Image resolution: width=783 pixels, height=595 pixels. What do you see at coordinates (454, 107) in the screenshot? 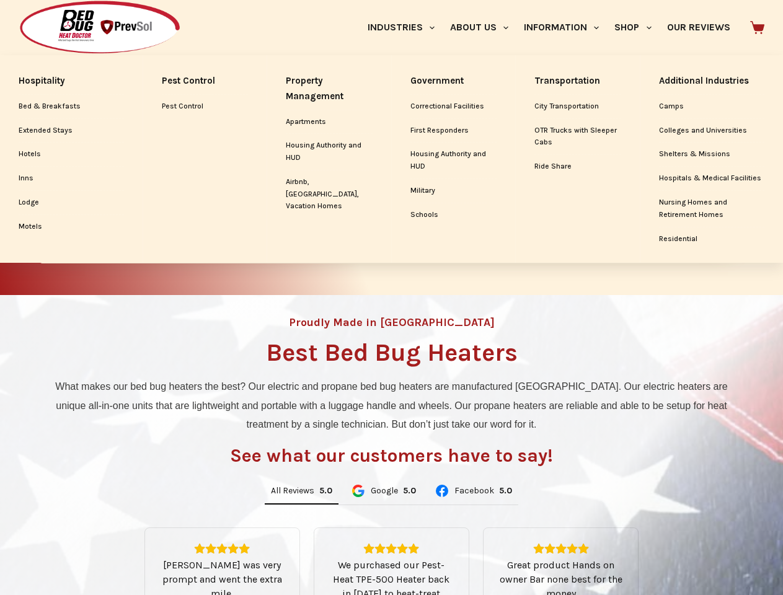
I see `a: Correctional Facilities` at bounding box center [454, 107].